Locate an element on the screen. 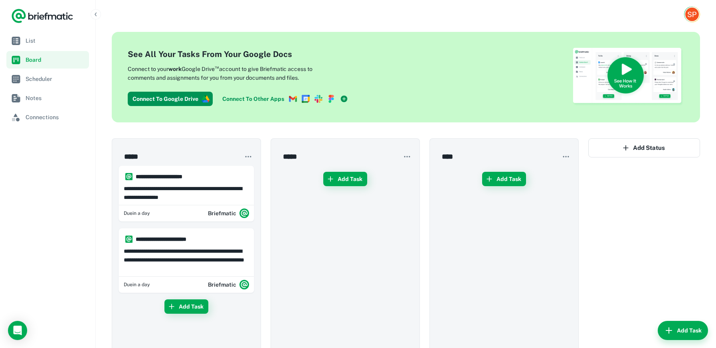 Image resolution: width=716 pixels, height=348 pixels. div: Open Intercom Messenger is located at coordinates (18, 331).